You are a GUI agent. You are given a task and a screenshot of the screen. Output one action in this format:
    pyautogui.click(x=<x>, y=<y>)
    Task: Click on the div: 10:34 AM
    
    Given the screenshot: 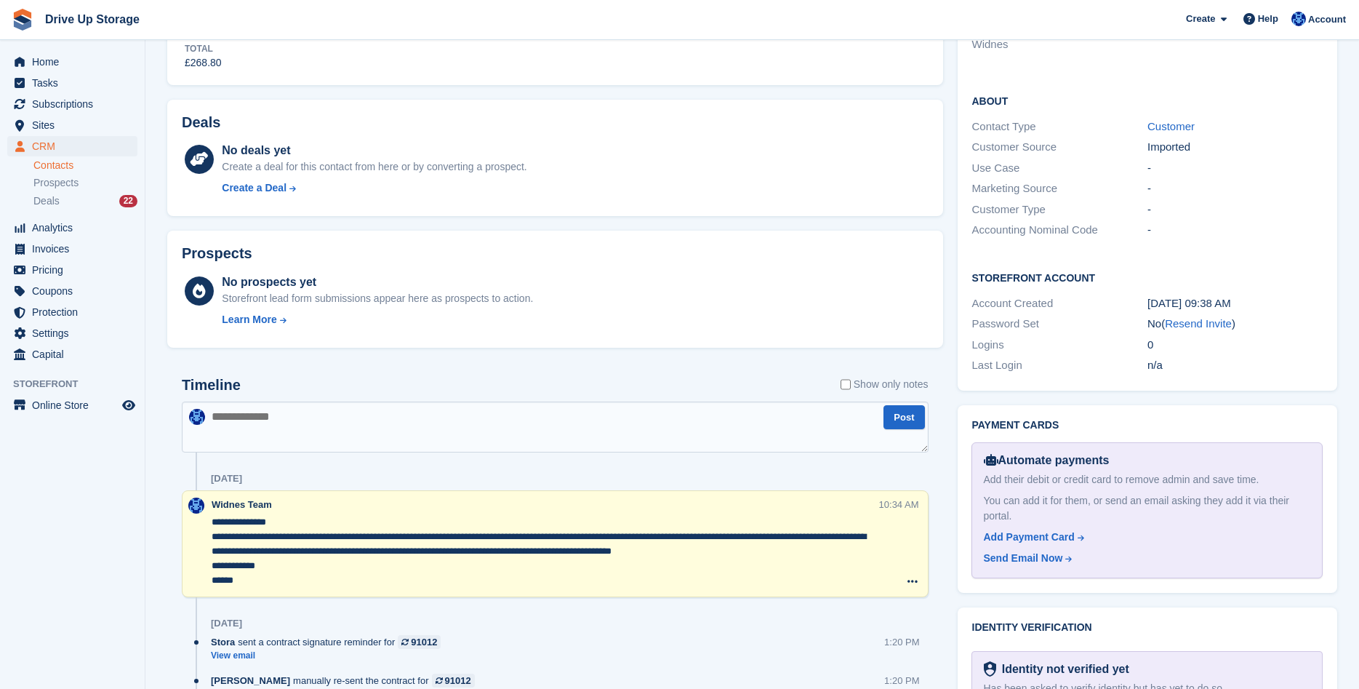 What is the action you would take?
    pyautogui.click(x=899, y=504)
    